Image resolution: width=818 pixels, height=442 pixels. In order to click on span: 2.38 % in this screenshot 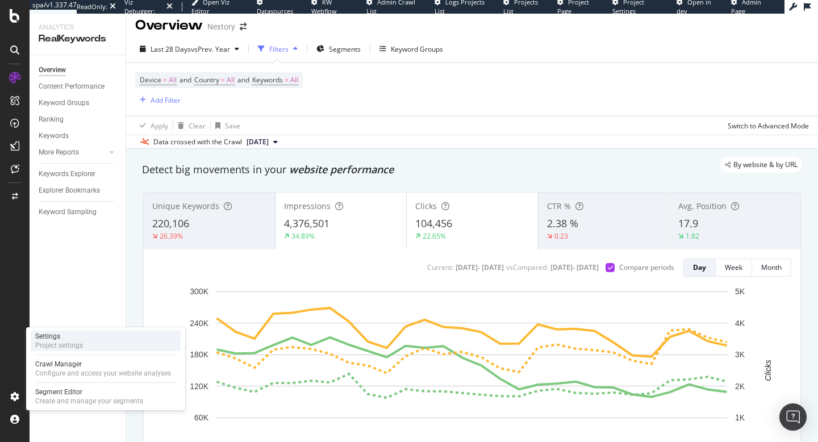, I will do `click(562, 223)`.